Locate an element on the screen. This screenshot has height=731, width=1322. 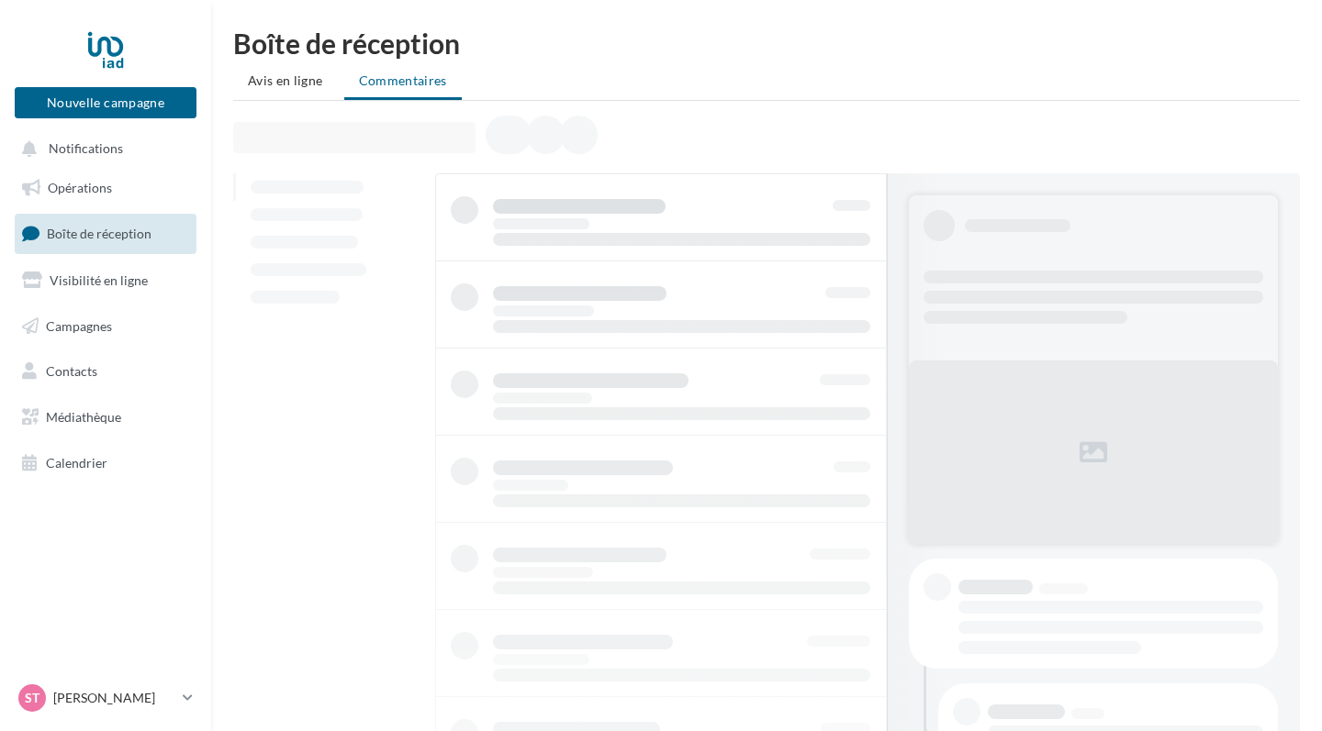
span: Avis en ligne is located at coordinates (285, 81).